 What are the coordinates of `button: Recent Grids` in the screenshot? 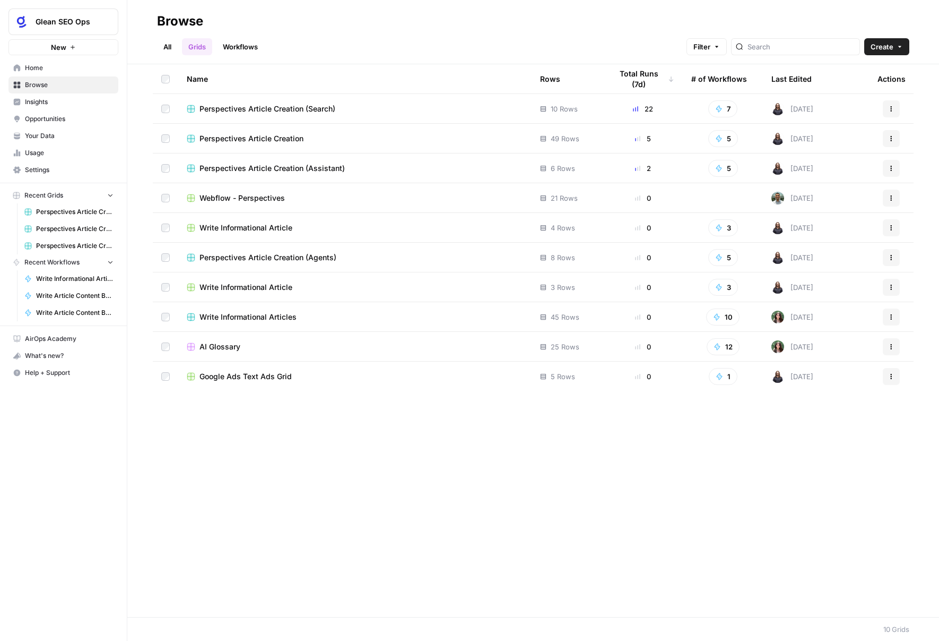 It's located at (63, 195).